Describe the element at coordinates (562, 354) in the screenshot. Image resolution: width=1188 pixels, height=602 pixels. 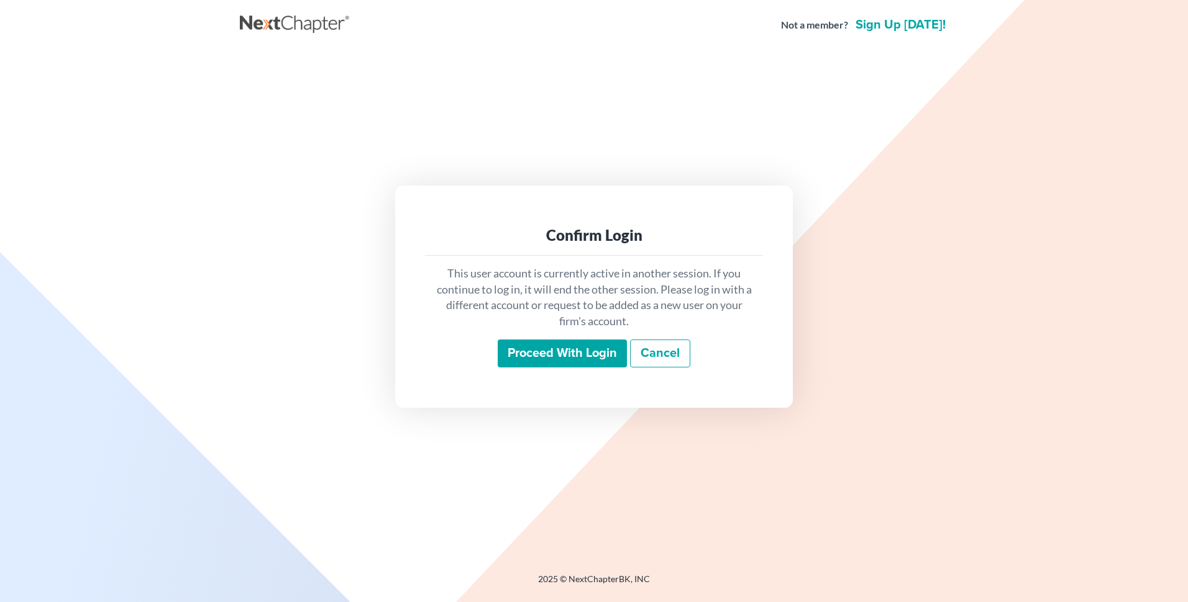
I see `input: Proceed with login` at that location.